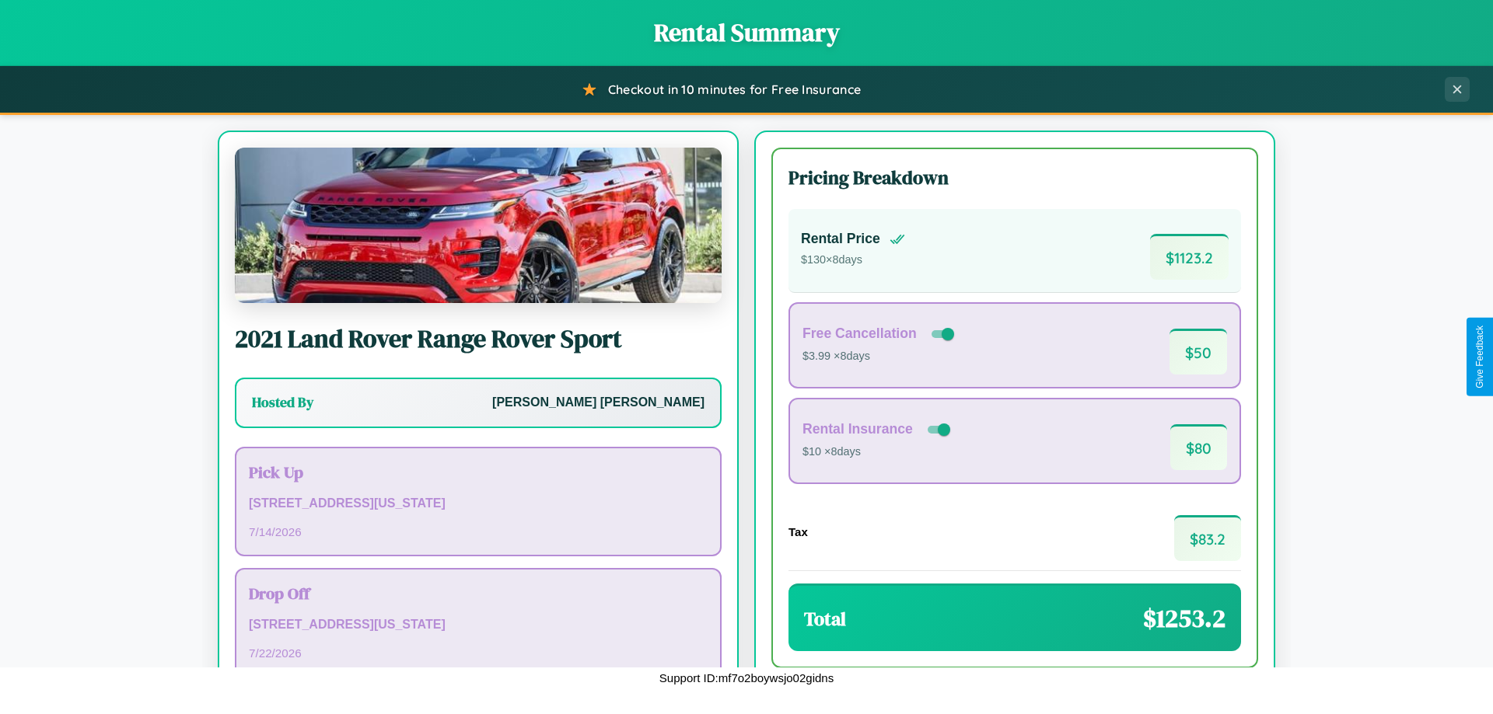 The height and width of the screenshot is (714, 1493). I want to click on h4: Rental Price, so click(840, 239).